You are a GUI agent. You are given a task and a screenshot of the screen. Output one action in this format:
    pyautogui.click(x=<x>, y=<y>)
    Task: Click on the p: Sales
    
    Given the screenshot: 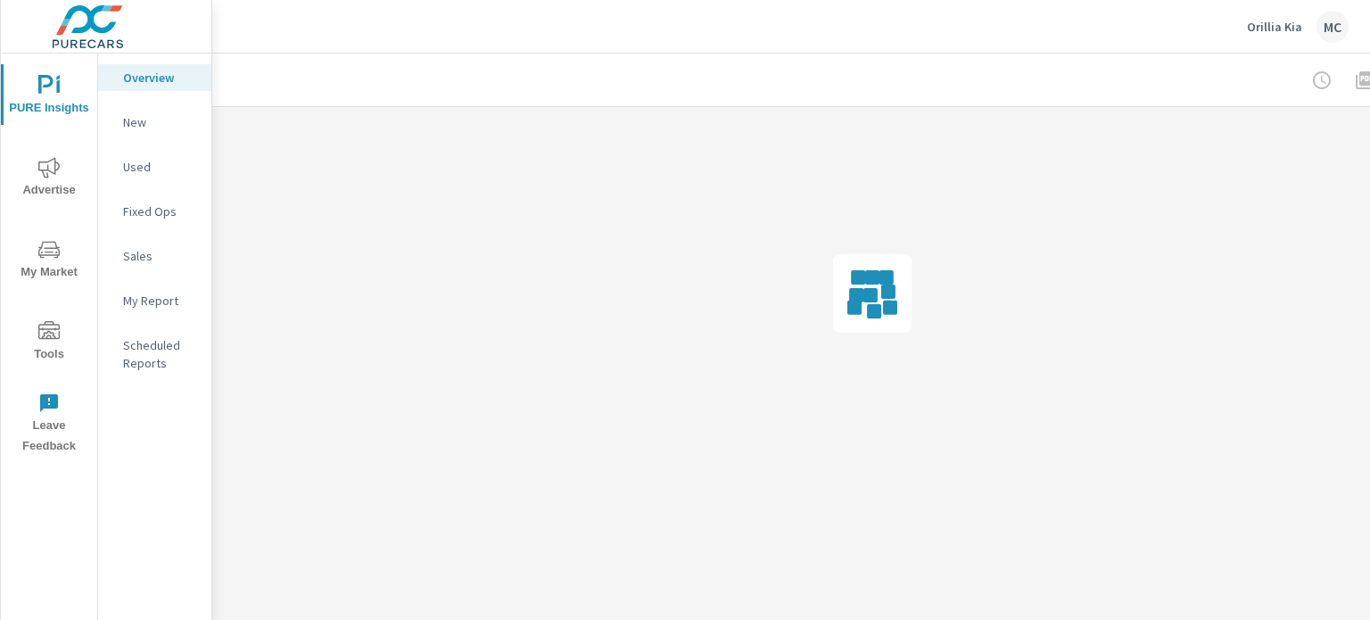 What is the action you would take?
    pyautogui.click(x=160, y=256)
    